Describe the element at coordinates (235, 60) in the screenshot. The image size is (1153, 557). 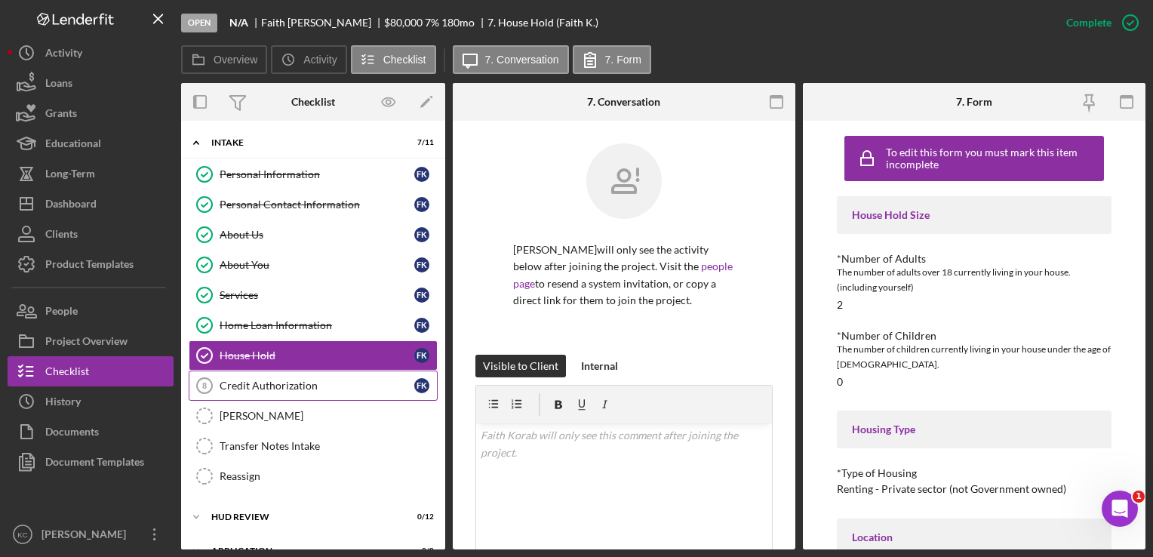
I see `label: Overview` at that location.